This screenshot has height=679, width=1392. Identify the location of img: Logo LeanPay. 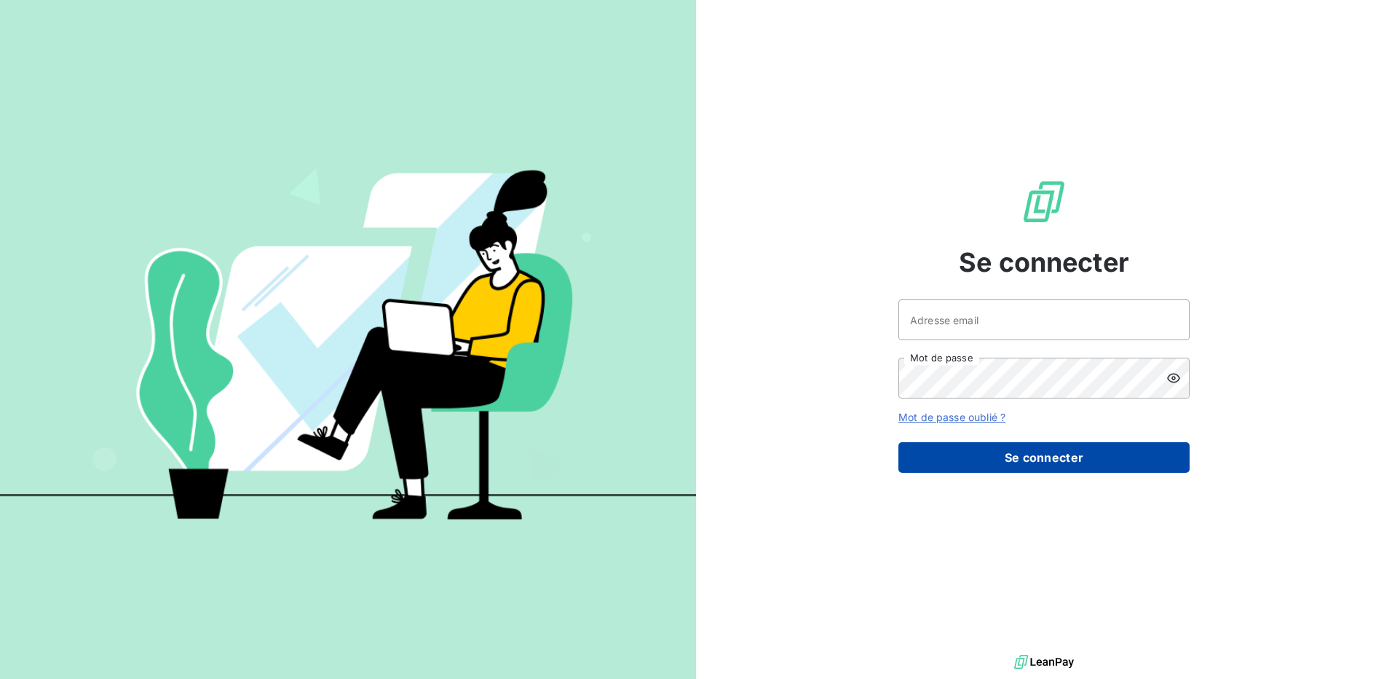
(1044, 202).